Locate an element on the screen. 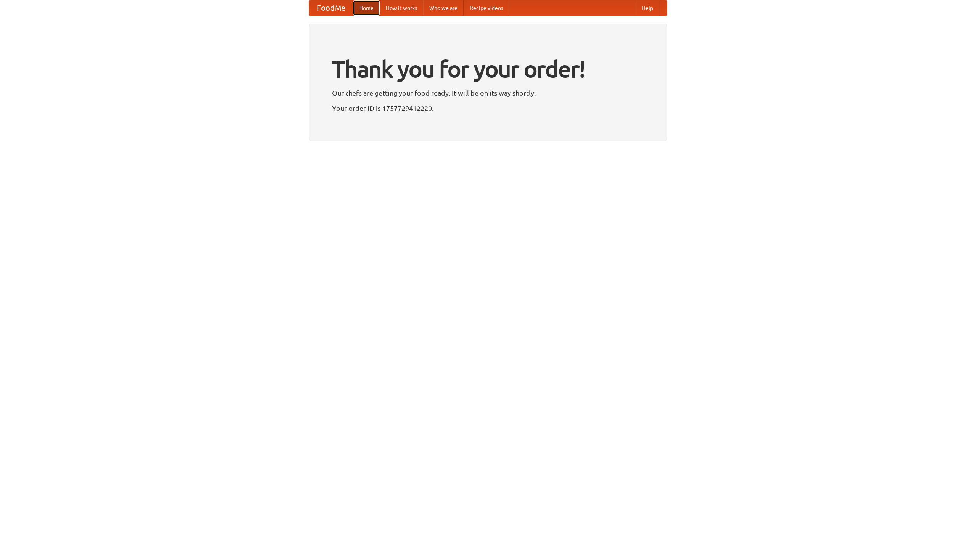  a: How it works is located at coordinates (401, 8).